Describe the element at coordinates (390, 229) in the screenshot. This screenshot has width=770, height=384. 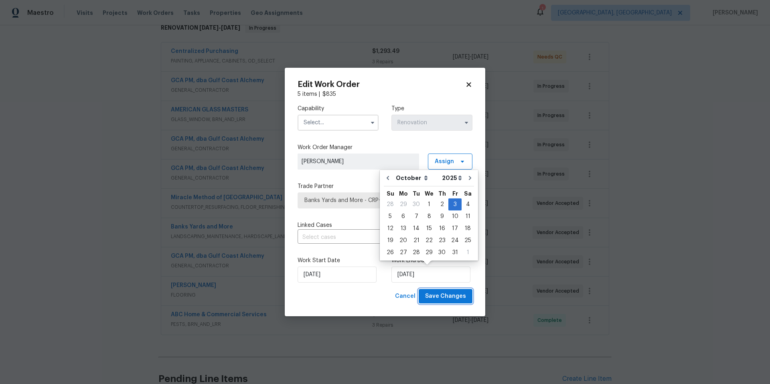
I see `div: 12` at that location.